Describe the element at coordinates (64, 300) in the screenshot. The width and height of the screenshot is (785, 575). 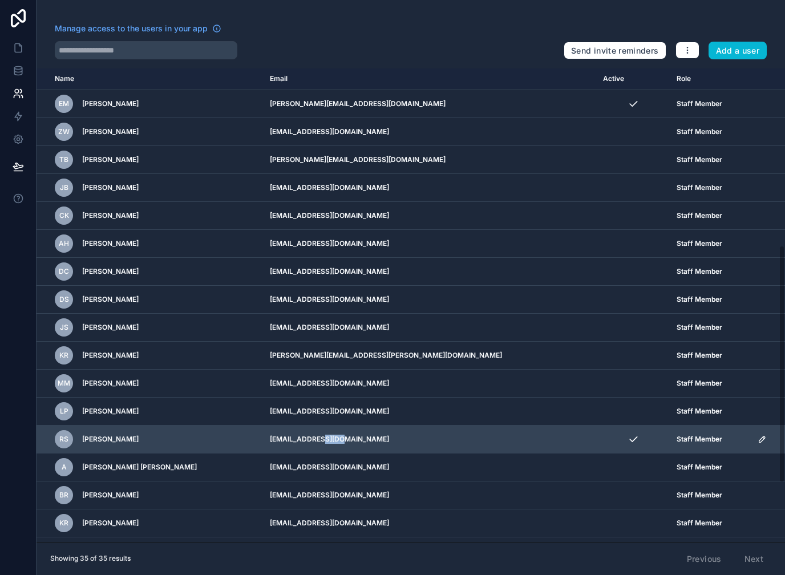
I see `span: DS` at that location.